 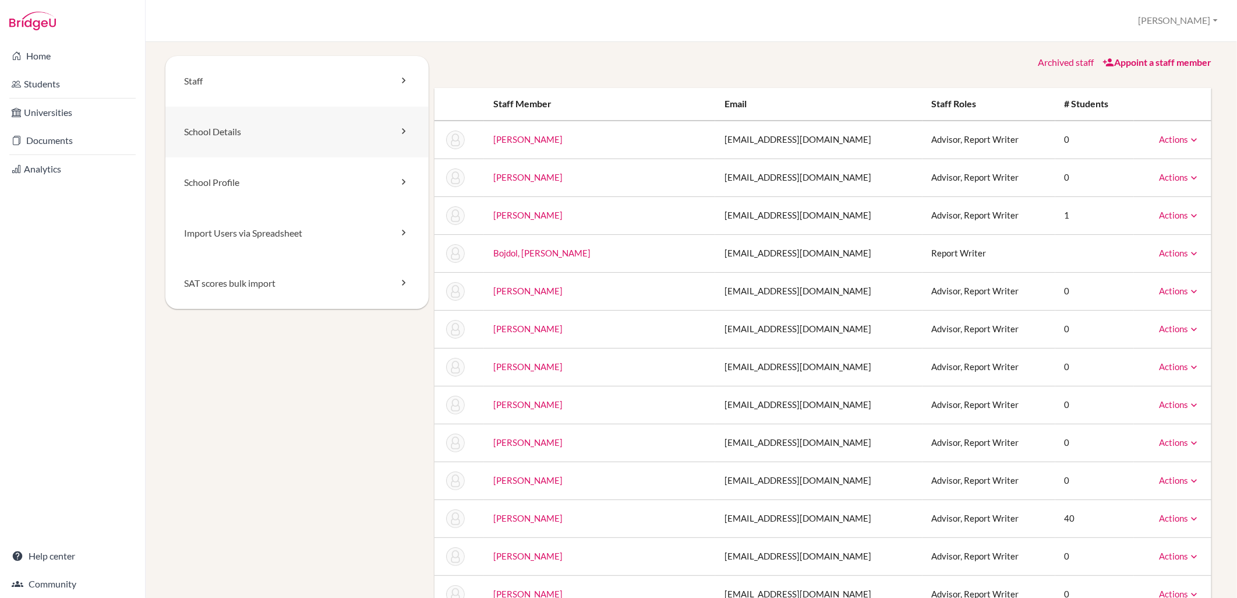 I want to click on a: Analytics, so click(x=72, y=169).